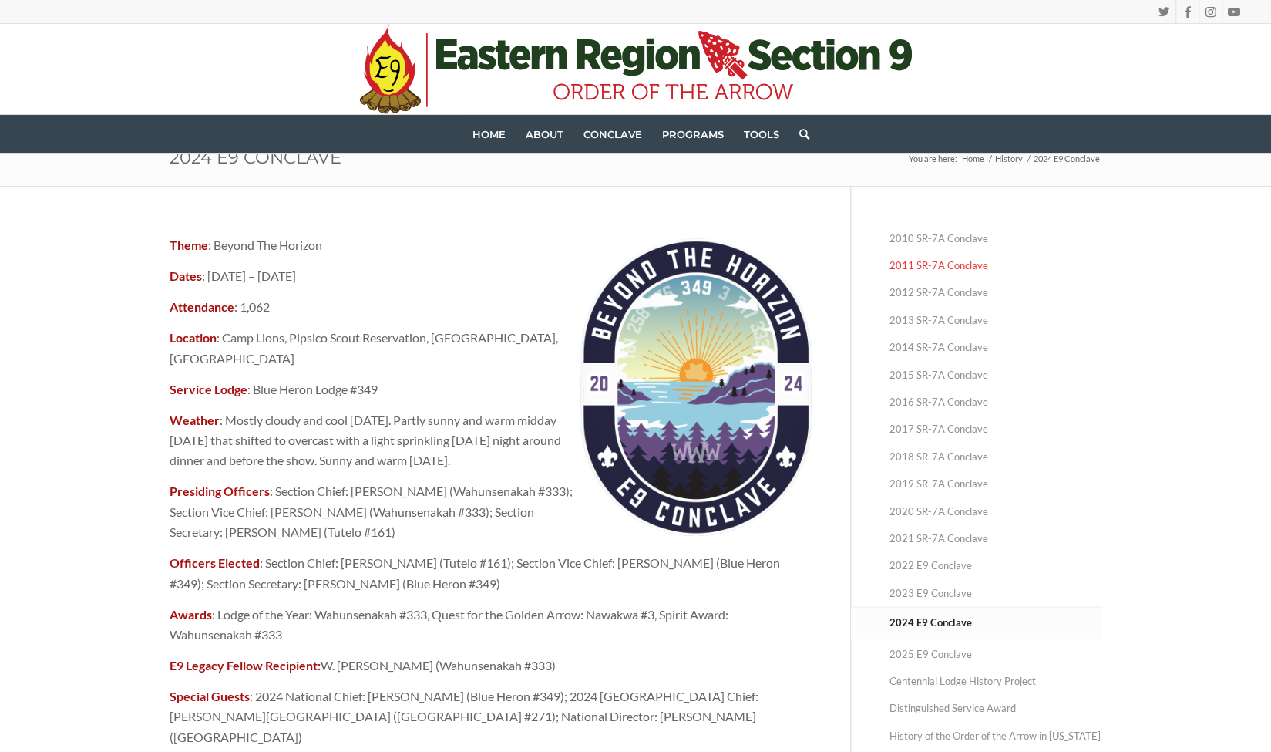  I want to click on span: Programs, so click(693, 134).